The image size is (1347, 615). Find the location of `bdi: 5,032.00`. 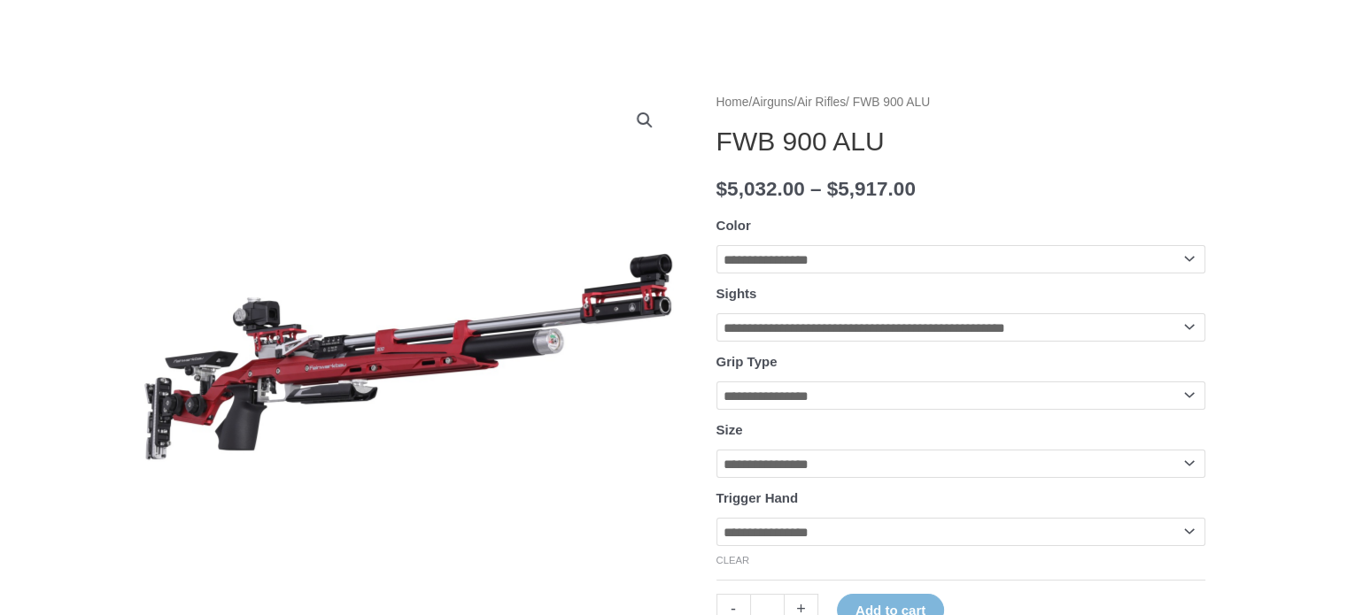

bdi: 5,032.00 is located at coordinates (760, 189).